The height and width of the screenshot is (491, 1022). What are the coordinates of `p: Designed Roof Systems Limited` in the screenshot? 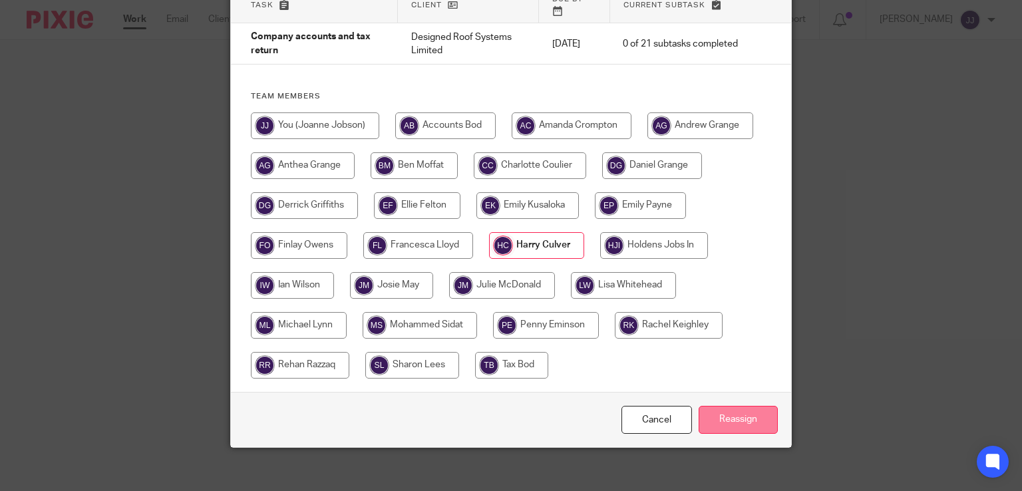 It's located at (468, 44).